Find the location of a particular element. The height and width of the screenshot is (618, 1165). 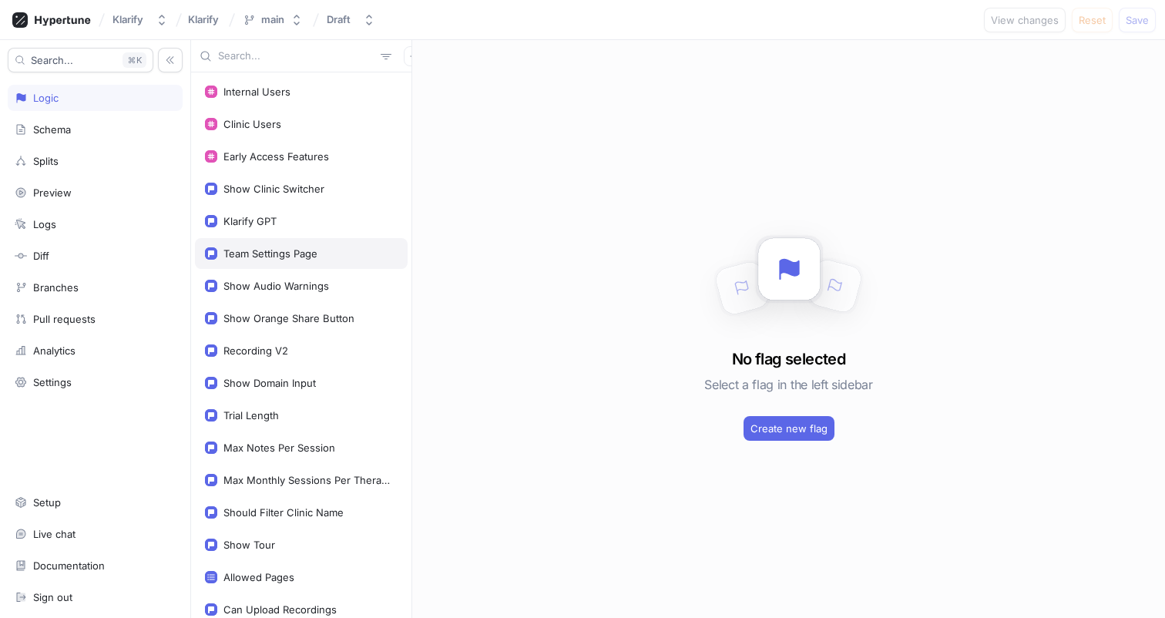

button: View changes is located at coordinates (1025, 20).